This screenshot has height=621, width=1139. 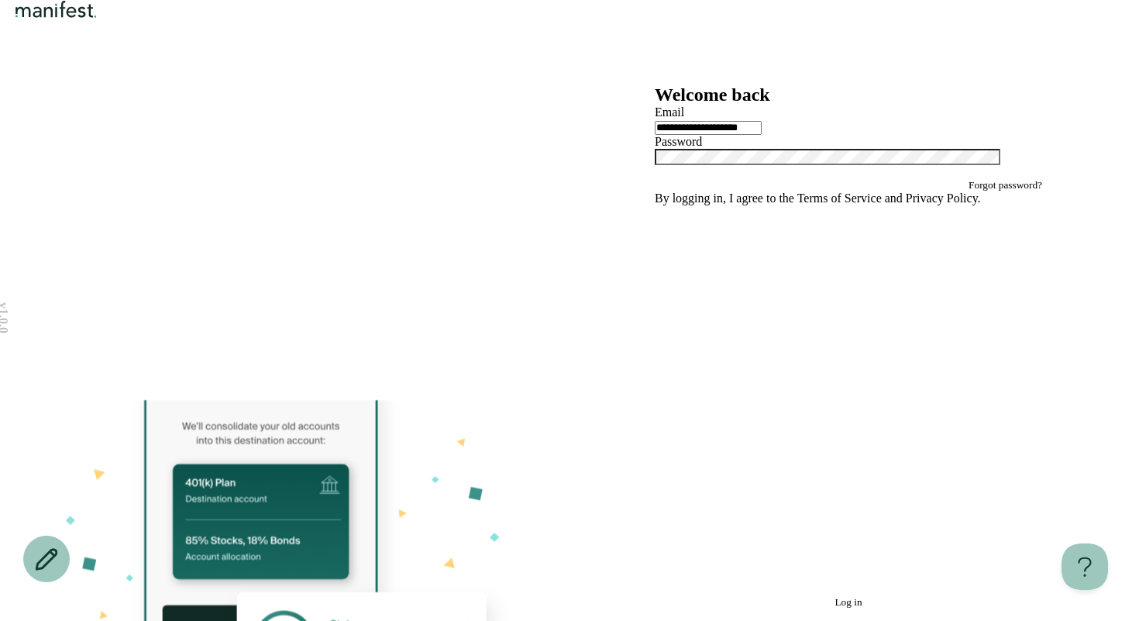 I want to click on label: Password, so click(x=678, y=141).